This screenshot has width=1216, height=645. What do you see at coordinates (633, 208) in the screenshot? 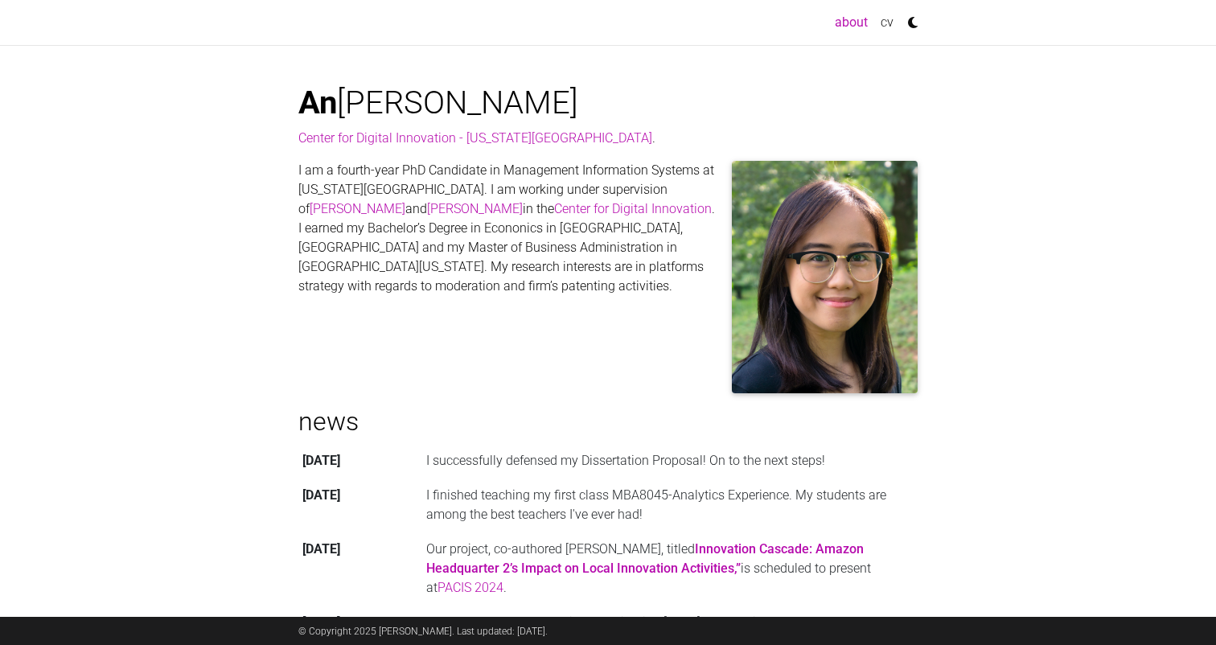
I see `a: Center for Digital Innovation` at bounding box center [633, 208].